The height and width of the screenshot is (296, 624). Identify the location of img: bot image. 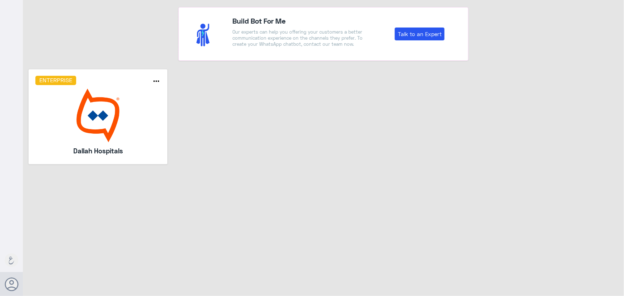
(98, 115).